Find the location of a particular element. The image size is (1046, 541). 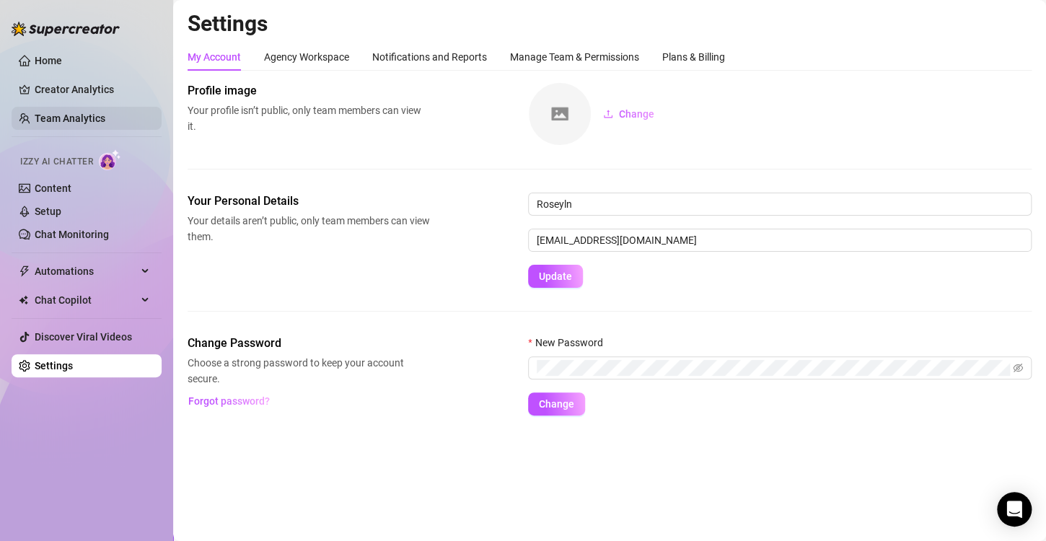

span: Update is located at coordinates (556, 276).